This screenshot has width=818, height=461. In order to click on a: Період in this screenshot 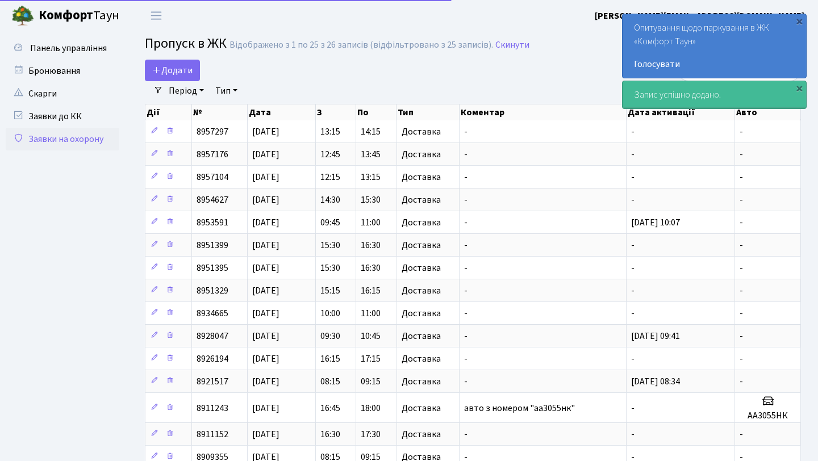, I will do `click(186, 91)`.